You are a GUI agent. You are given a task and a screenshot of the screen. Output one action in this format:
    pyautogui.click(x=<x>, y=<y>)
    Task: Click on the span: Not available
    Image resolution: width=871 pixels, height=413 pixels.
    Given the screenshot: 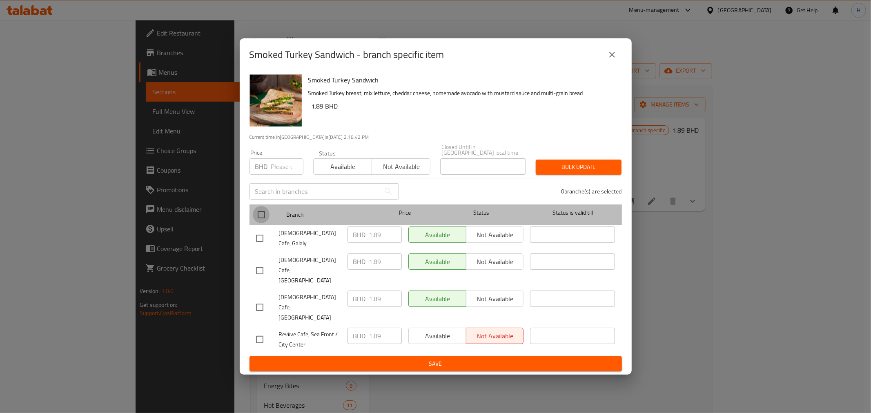 What is the action you would take?
    pyautogui.click(x=401, y=167)
    